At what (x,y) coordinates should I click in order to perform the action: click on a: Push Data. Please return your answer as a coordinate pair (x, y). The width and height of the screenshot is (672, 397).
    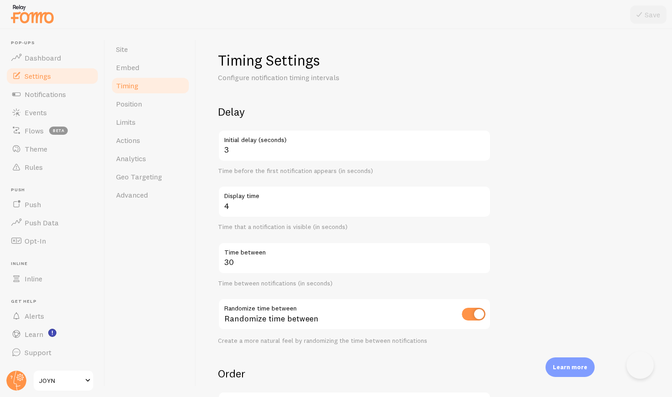
    Looking at the image, I should click on (52, 223).